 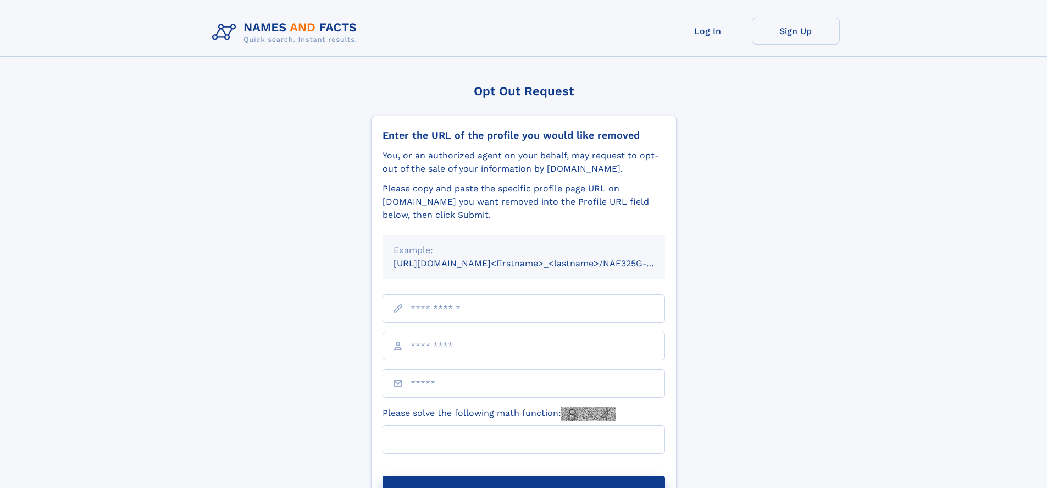 I want to click on div: Example:, so click(x=524, y=250).